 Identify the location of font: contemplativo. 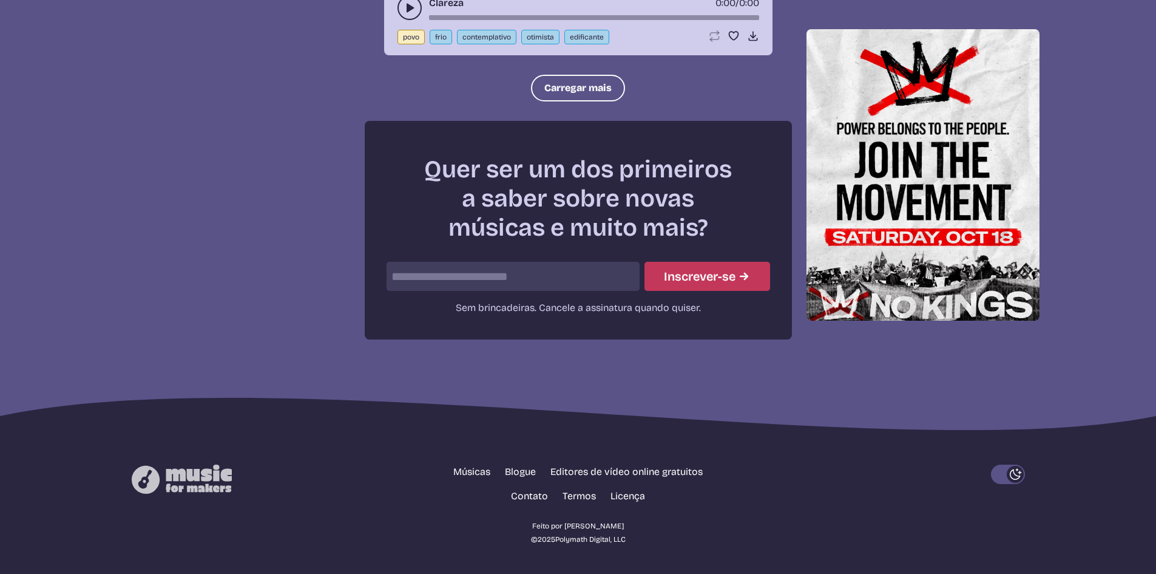
(487, 37).